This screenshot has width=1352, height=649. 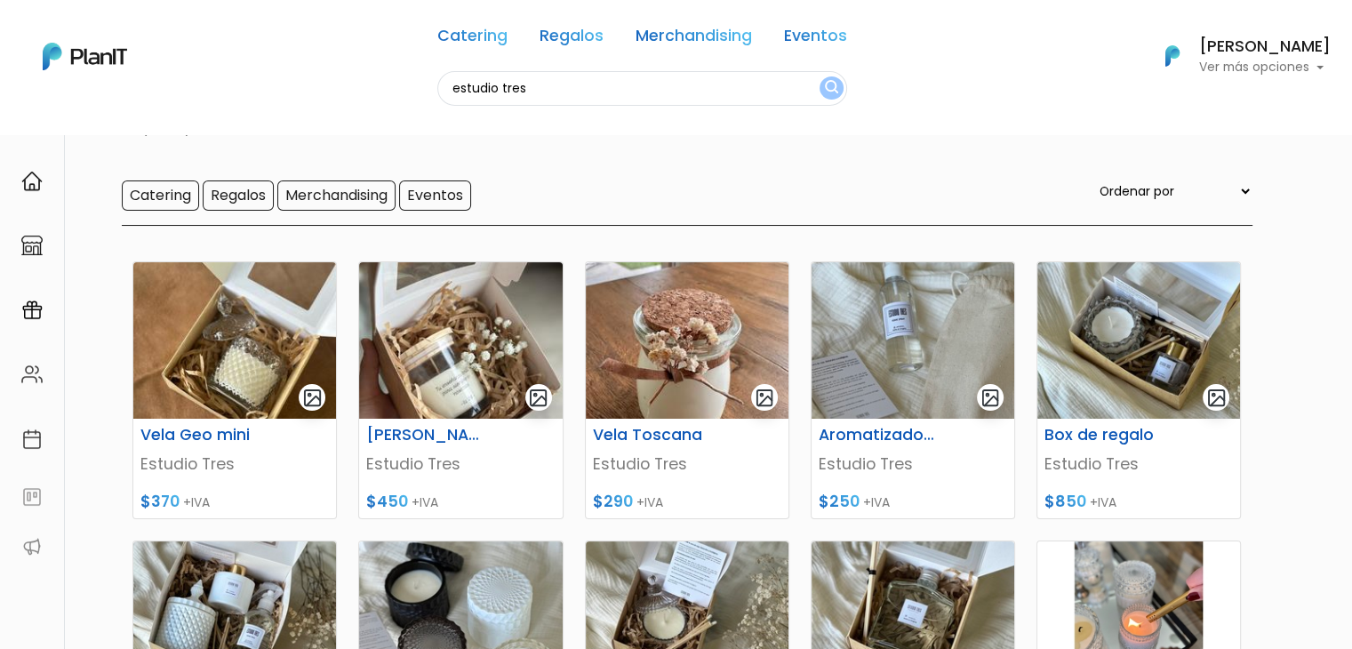 I want to click on img: thumb_WhatsApp_Image_2025-02-28_at_11.15.13.jpeg, so click(x=235, y=340).